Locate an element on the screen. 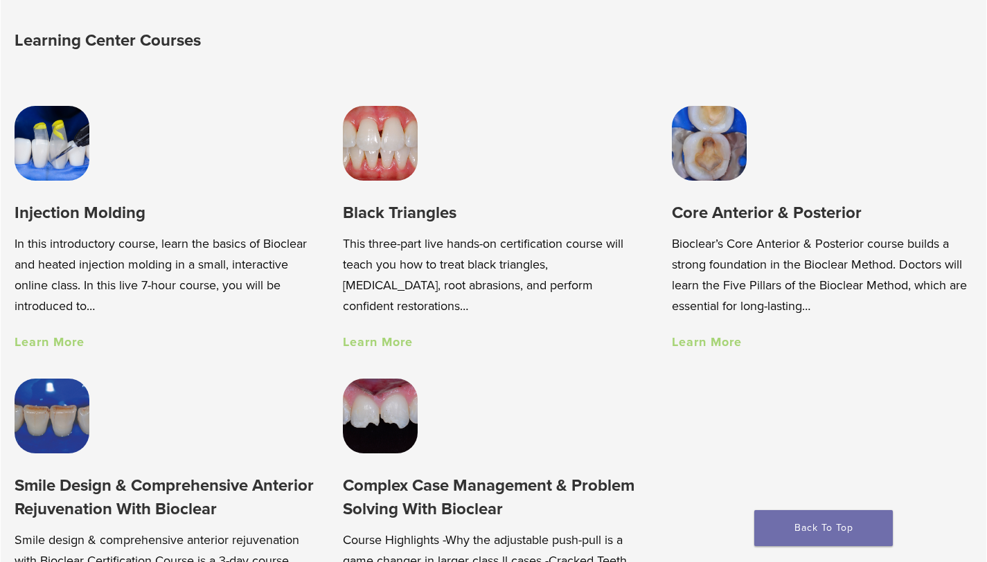 This screenshot has height=562, width=987. p: Bioclear’s Core Anterior & Posterior course builds a strong foundation in the Bioclear Method. Do... is located at coordinates (822, 275).